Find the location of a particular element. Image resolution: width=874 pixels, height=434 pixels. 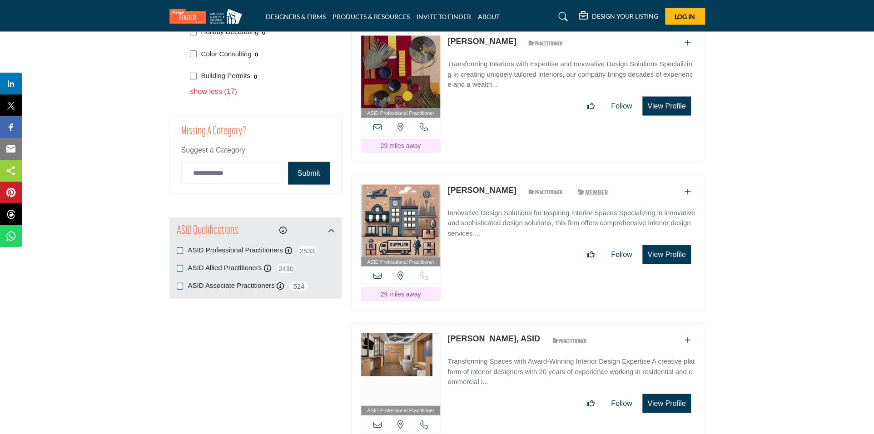

a: Search is located at coordinates (562, 16).